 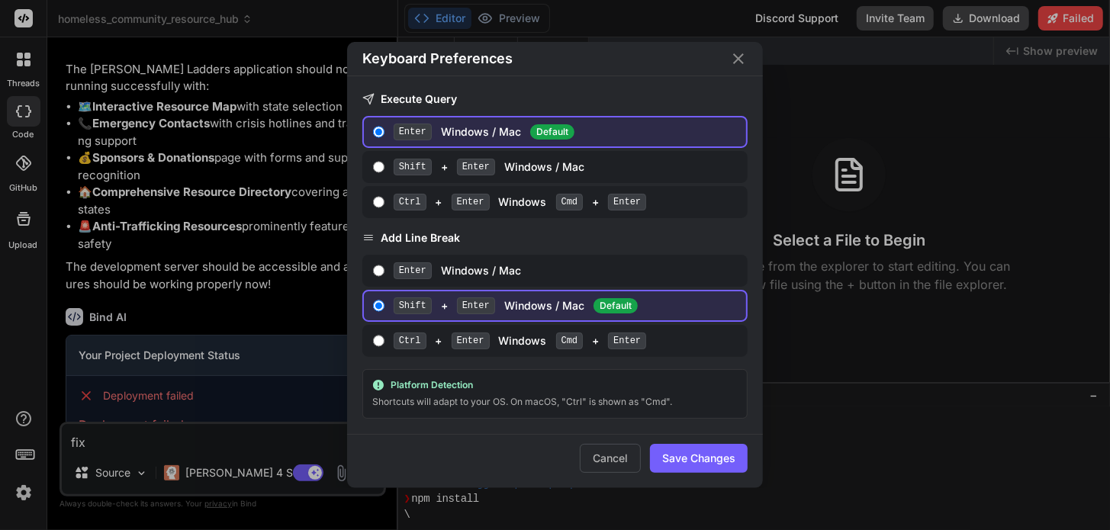 What do you see at coordinates (555, 385) in the screenshot?
I see `div: Platform Detection` at bounding box center [555, 385].